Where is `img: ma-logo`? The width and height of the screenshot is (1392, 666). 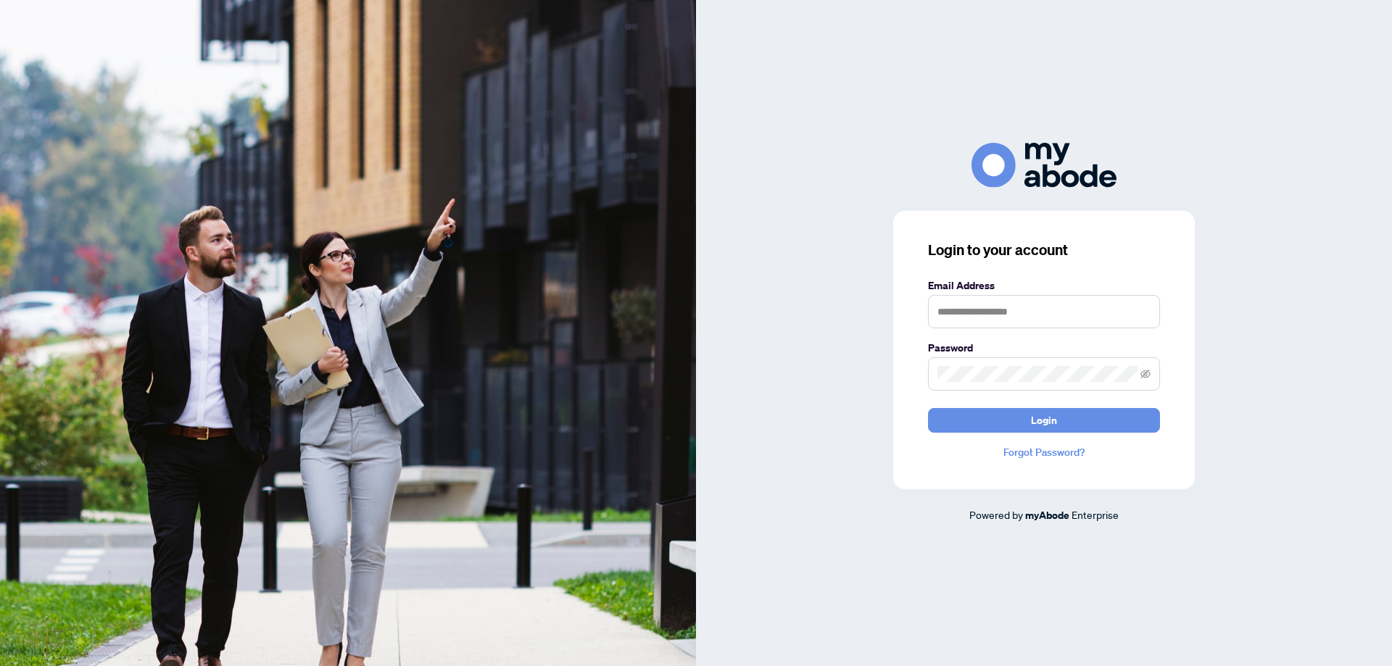 img: ma-logo is located at coordinates (1044, 165).